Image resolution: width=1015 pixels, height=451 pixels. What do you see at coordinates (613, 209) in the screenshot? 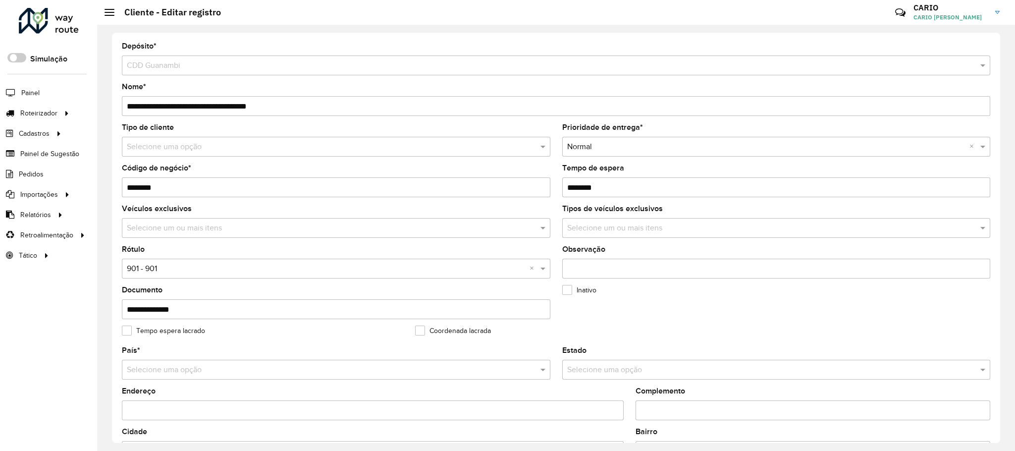
I see `label: Tipos de veículos exclusivos` at bounding box center [613, 209].